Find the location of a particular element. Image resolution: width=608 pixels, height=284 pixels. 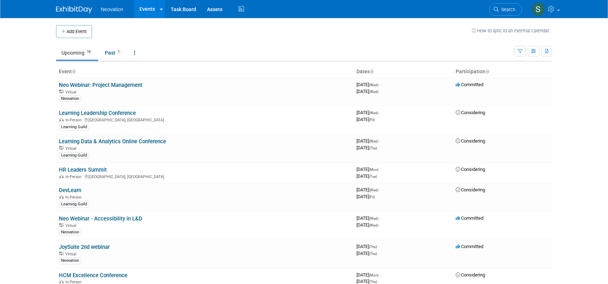

span: 1 is located at coordinates (119, 52).